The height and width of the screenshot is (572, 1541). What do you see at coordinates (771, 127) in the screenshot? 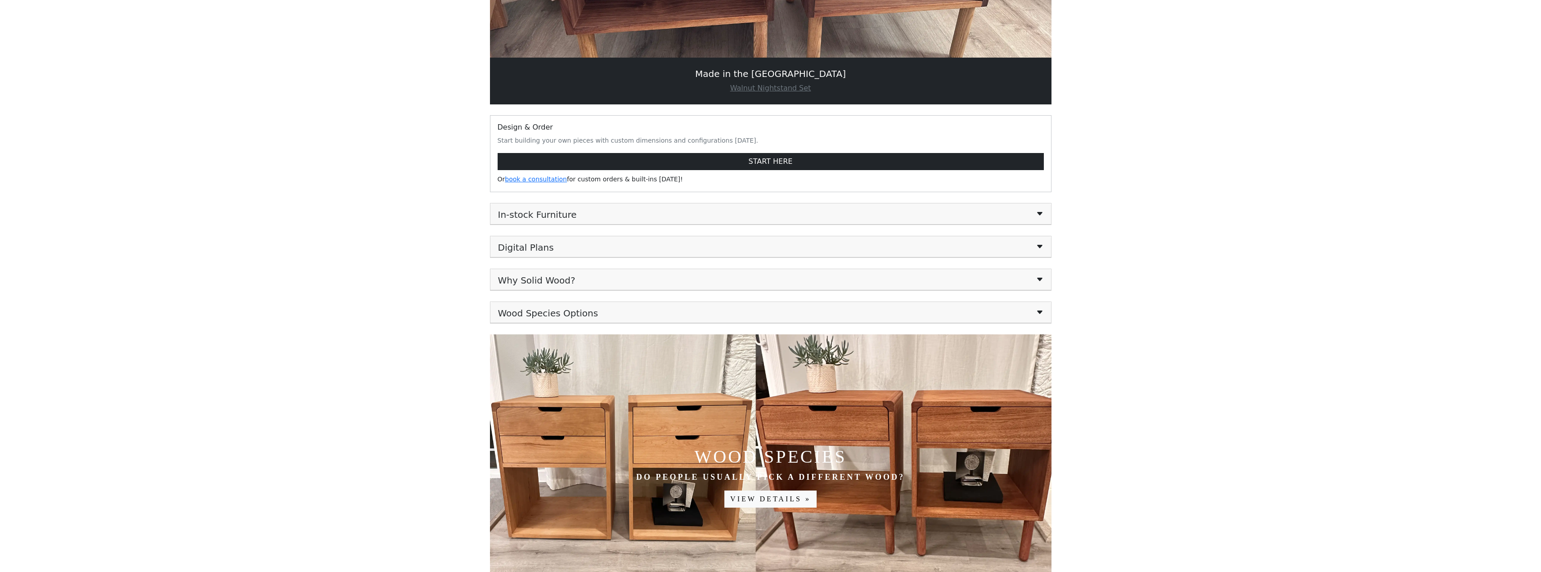
I see `h6: Design & Order` at bounding box center [771, 127].